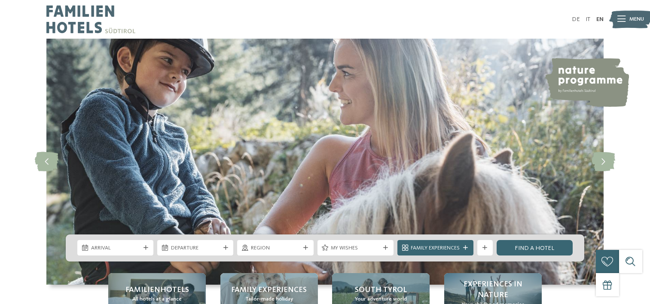 The width and height of the screenshot is (650, 304). What do you see at coordinates (157, 290) in the screenshot?
I see `span: Familienhotels` at bounding box center [157, 290].